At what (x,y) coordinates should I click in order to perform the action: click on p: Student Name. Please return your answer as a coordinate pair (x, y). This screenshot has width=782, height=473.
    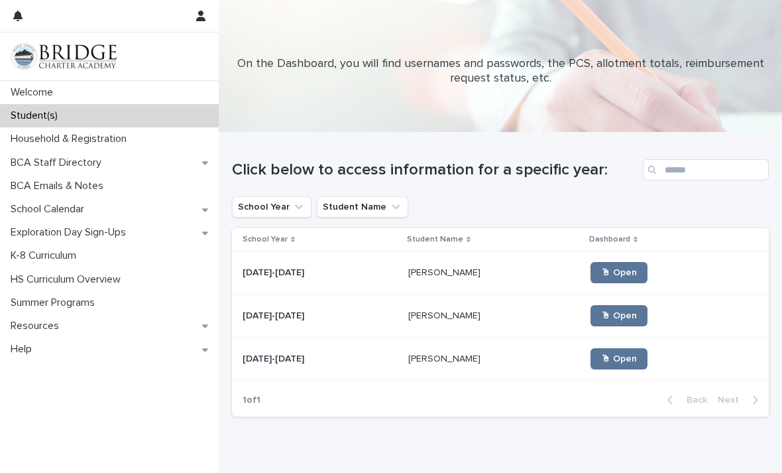
    Looking at the image, I should click on (435, 239).